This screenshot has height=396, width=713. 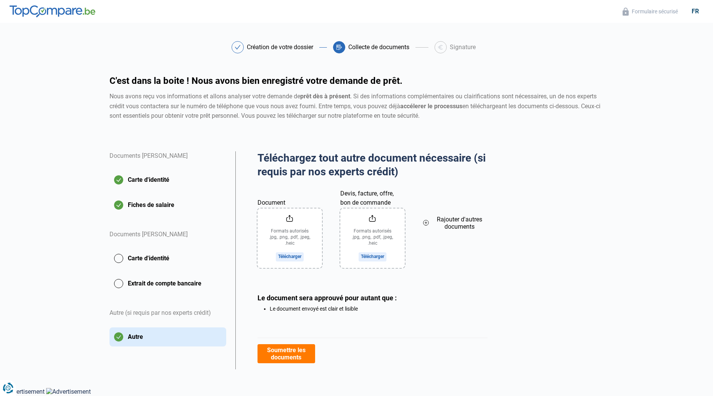 What do you see at coordinates (372, 198) in the screenshot?
I see `label: Devis, facture, offre, bon de commande` at bounding box center [372, 198].